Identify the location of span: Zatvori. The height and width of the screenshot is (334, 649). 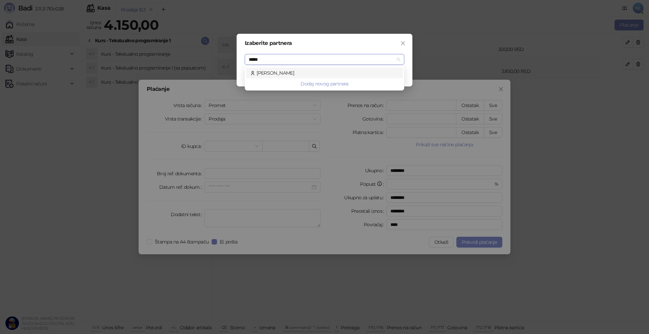
(403, 43).